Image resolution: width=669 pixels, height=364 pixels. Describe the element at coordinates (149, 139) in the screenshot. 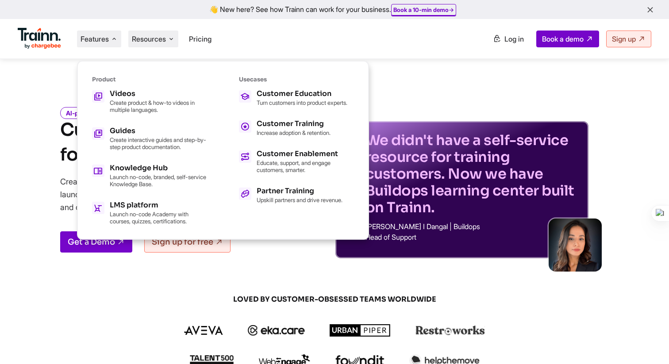

I see `a: Guides Create interactive guides and step-by-step product documentation.` at that location.